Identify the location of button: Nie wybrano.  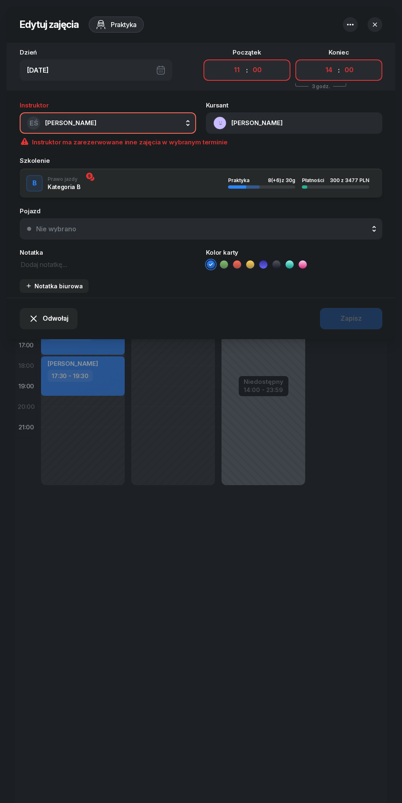
(201, 229).